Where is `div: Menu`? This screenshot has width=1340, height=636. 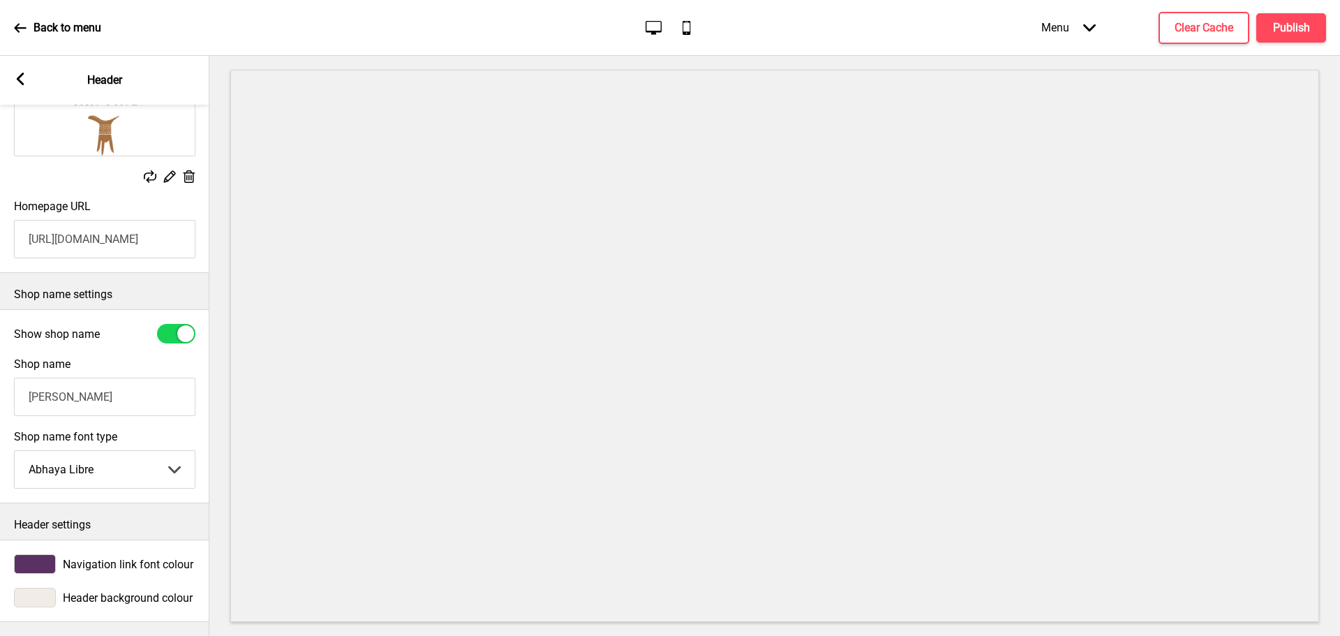 div: Menu is located at coordinates (1069, 27).